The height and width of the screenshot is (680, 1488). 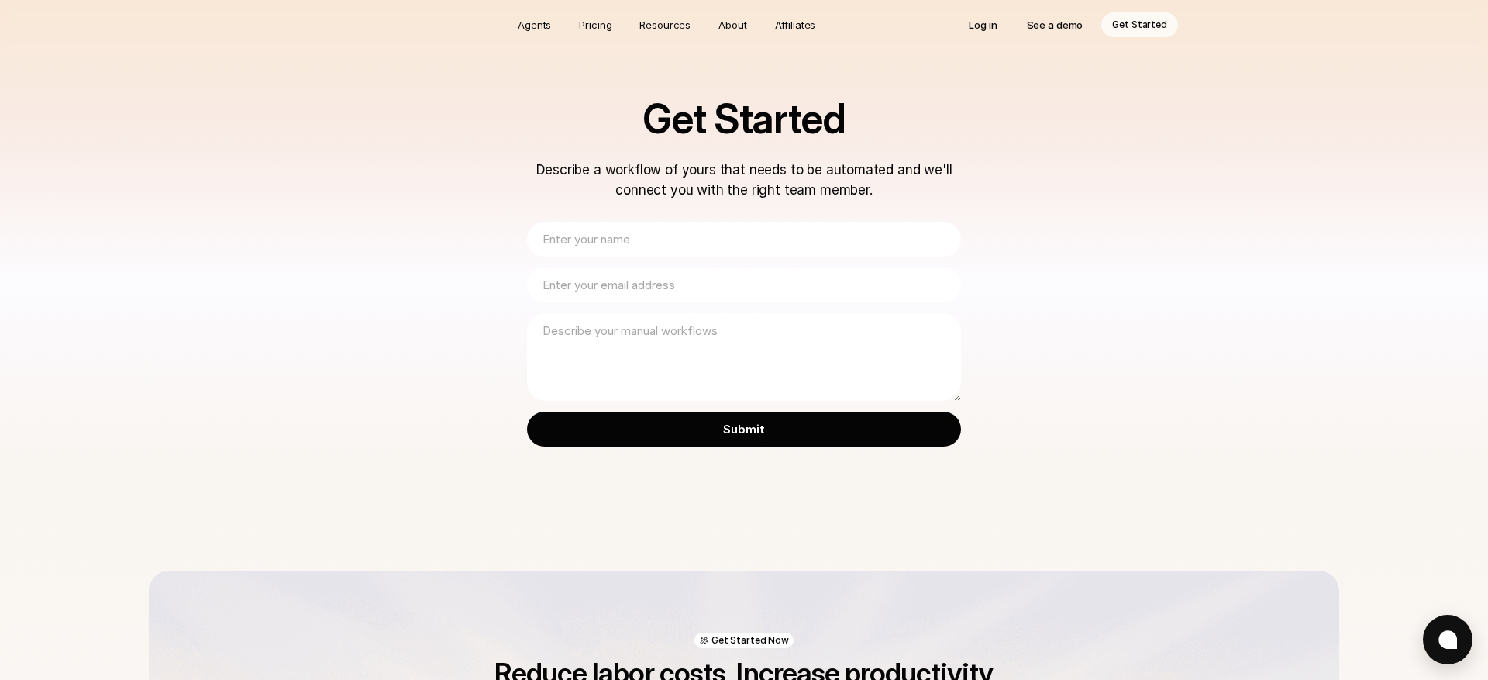 What do you see at coordinates (983, 25) in the screenshot?
I see `a: Log in` at bounding box center [983, 25].